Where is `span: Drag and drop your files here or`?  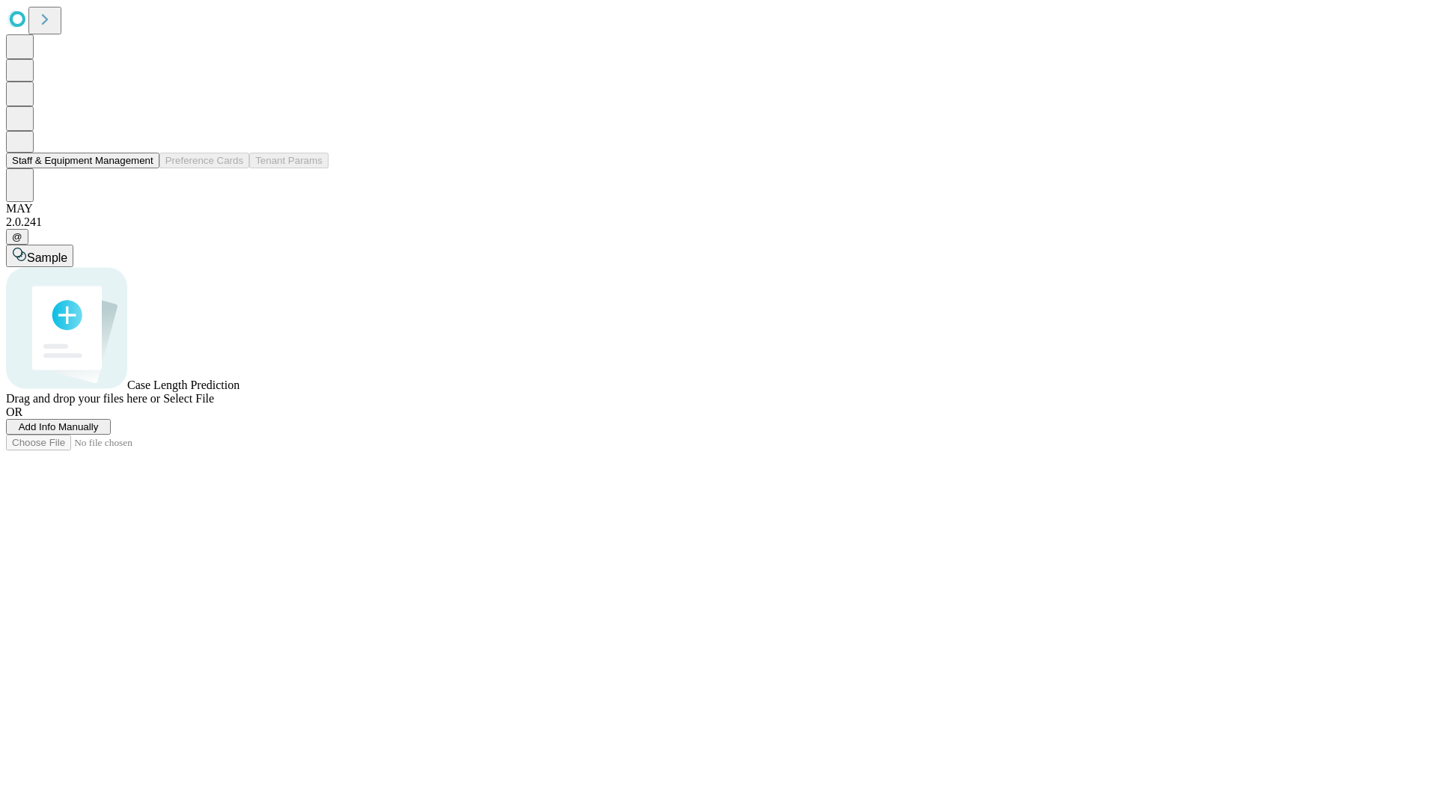 span: Drag and drop your files here or is located at coordinates (83, 398).